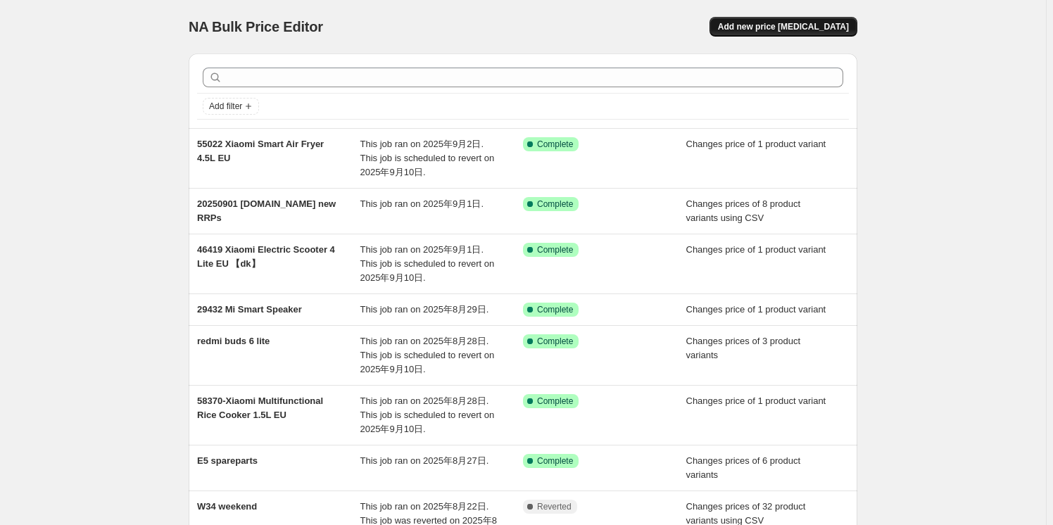 The image size is (1053, 525). Describe the element at coordinates (424, 460) in the screenshot. I see `span: This job ran on 2025年8月27日.` at that location.